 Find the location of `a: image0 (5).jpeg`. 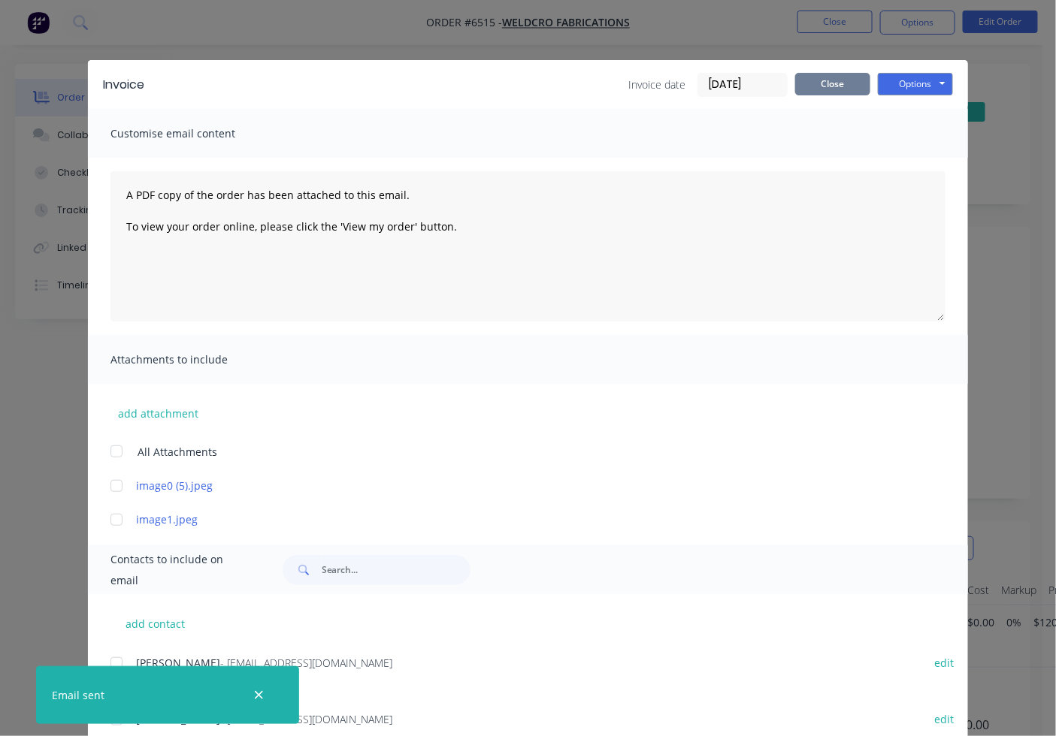

a: image0 (5).jpeg is located at coordinates (521, 485).